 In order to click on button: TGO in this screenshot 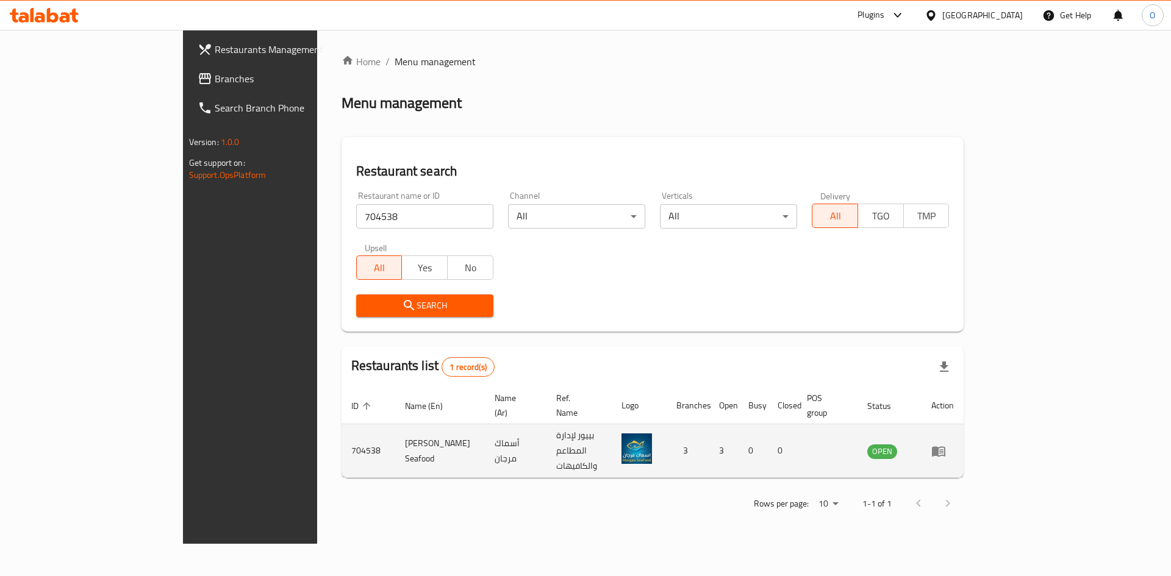, I will do `click(880, 216)`.